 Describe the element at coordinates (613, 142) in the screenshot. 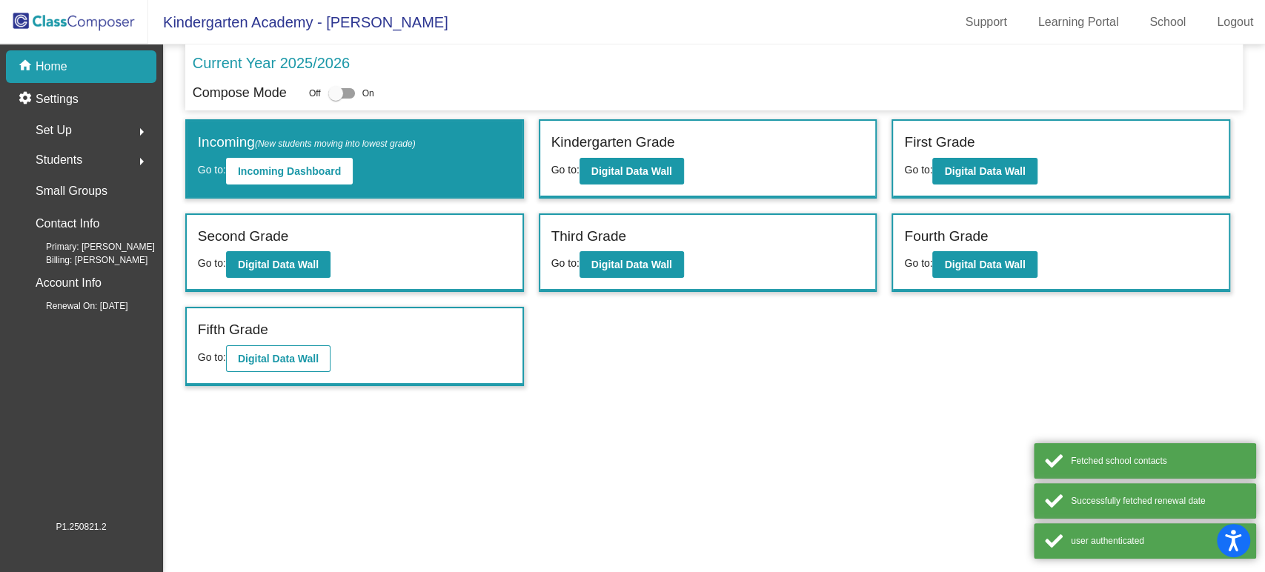

I see `label: Kindergarten Grade` at that location.